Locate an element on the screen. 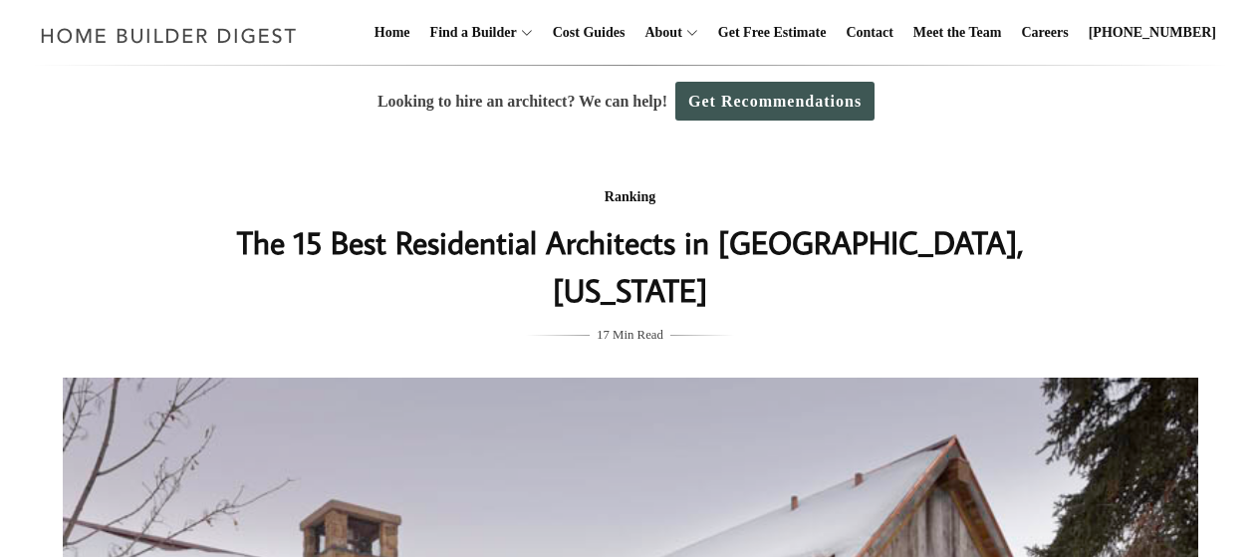  a: Meet the Team is located at coordinates (957, 33).